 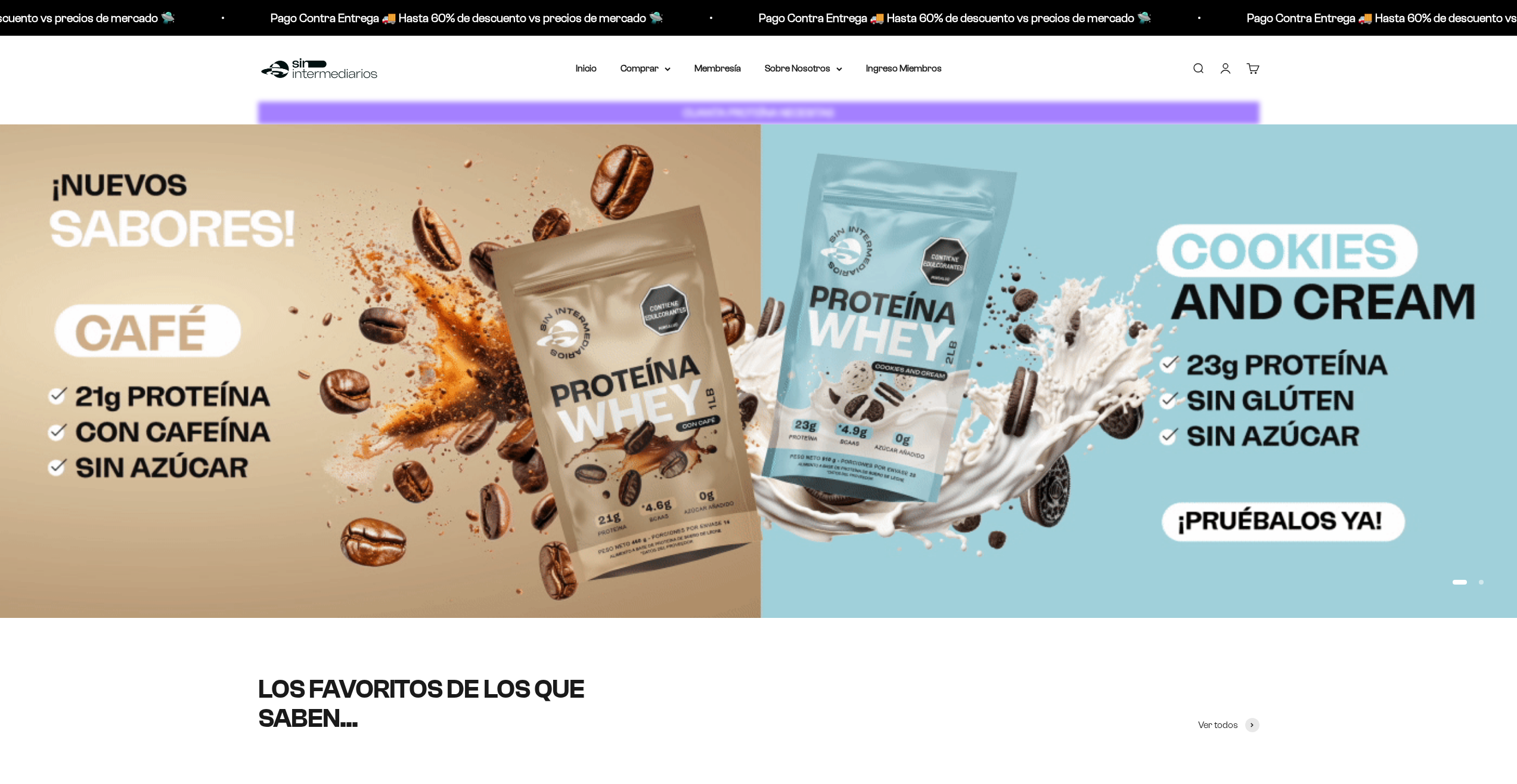 I want to click on a: Membresía, so click(x=718, y=68).